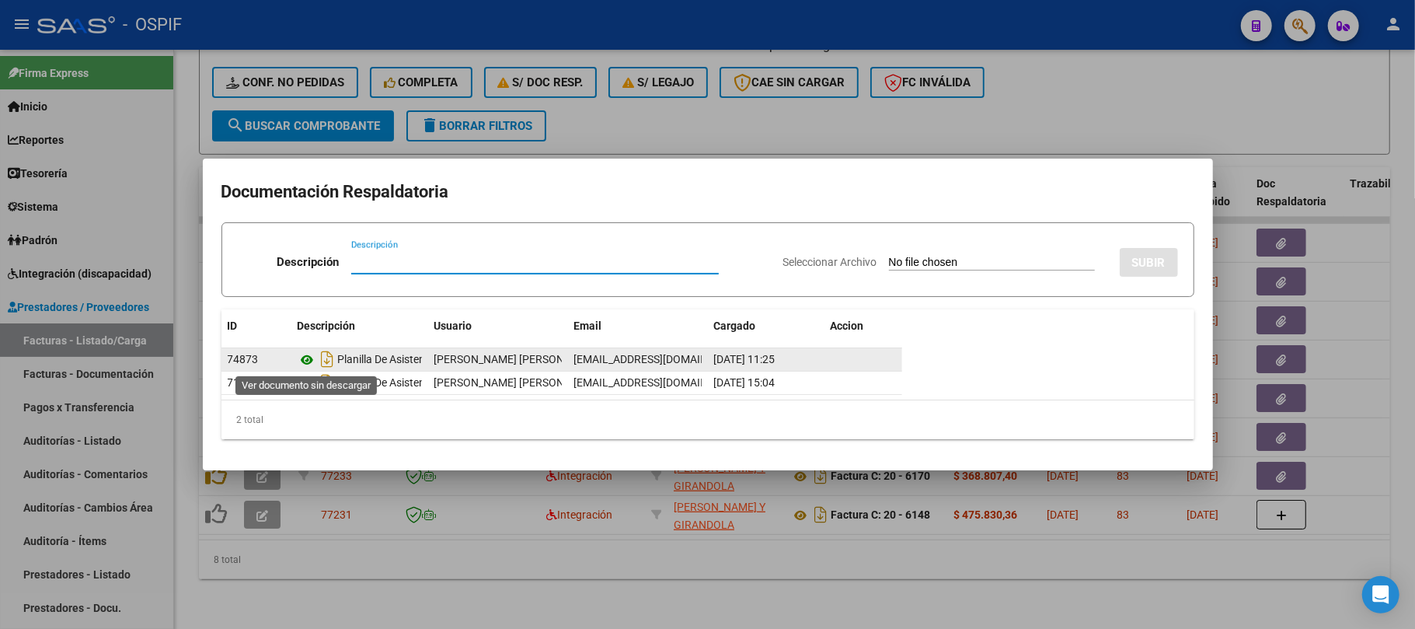  Describe the element at coordinates (256, 326) in the screenshot. I see `datatable-header-cell: ID` at that location.